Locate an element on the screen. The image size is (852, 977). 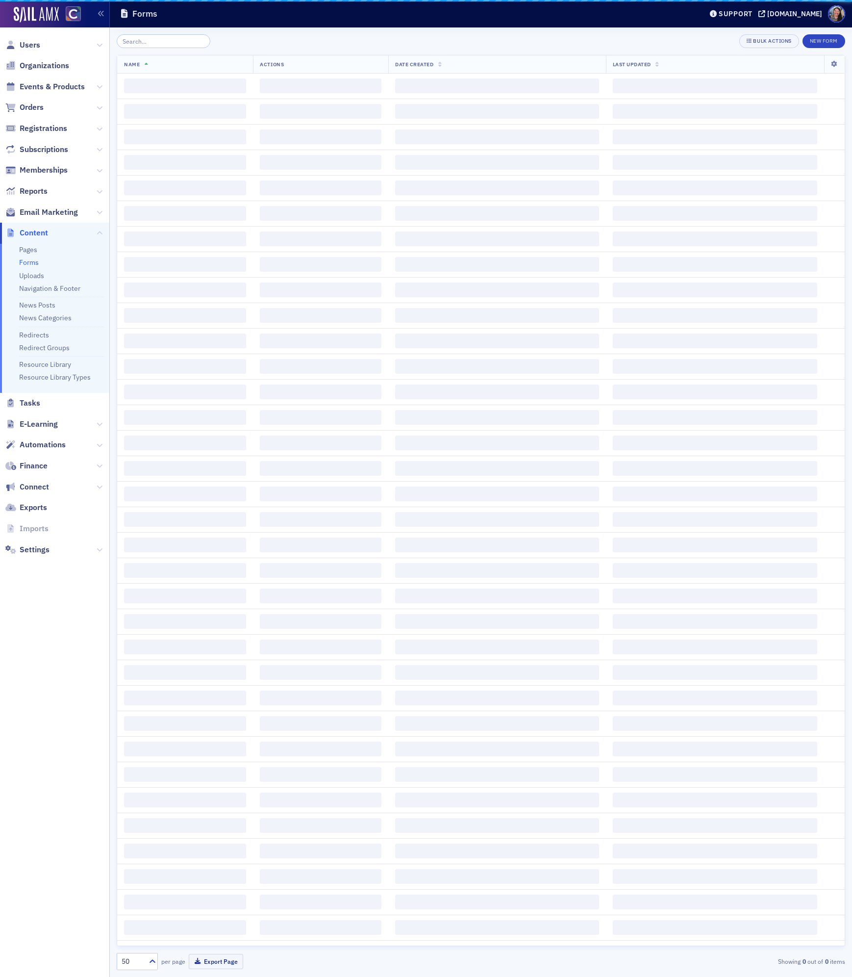
span: Actions is located at coordinates (272, 64).